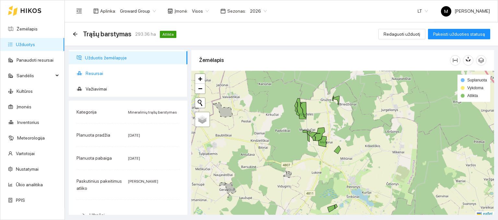  What do you see at coordinates (93, 135) in the screenshot?
I see `span: Planuota pradžia` at bounding box center [93, 135].